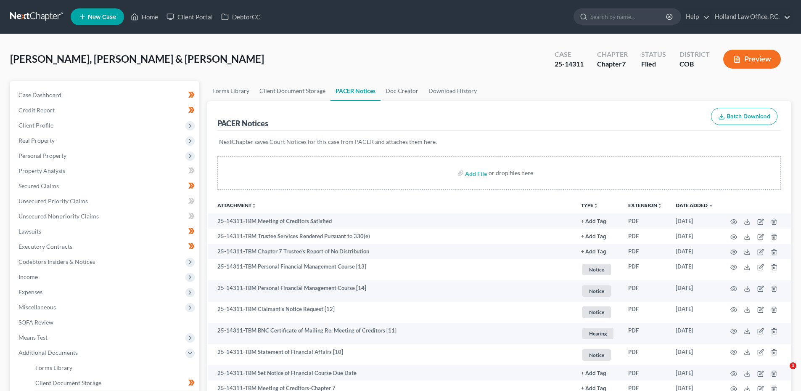  Describe the element at coordinates (654, 64) in the screenshot. I see `div: Filed` at that location.